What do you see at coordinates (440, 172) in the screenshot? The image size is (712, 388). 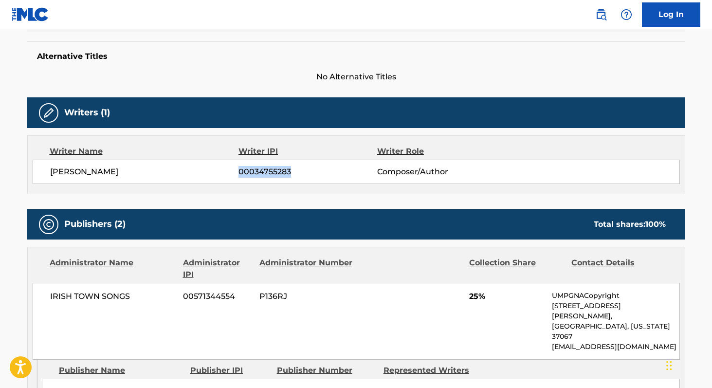 I see `span: Composer/Author` at bounding box center [440, 172].